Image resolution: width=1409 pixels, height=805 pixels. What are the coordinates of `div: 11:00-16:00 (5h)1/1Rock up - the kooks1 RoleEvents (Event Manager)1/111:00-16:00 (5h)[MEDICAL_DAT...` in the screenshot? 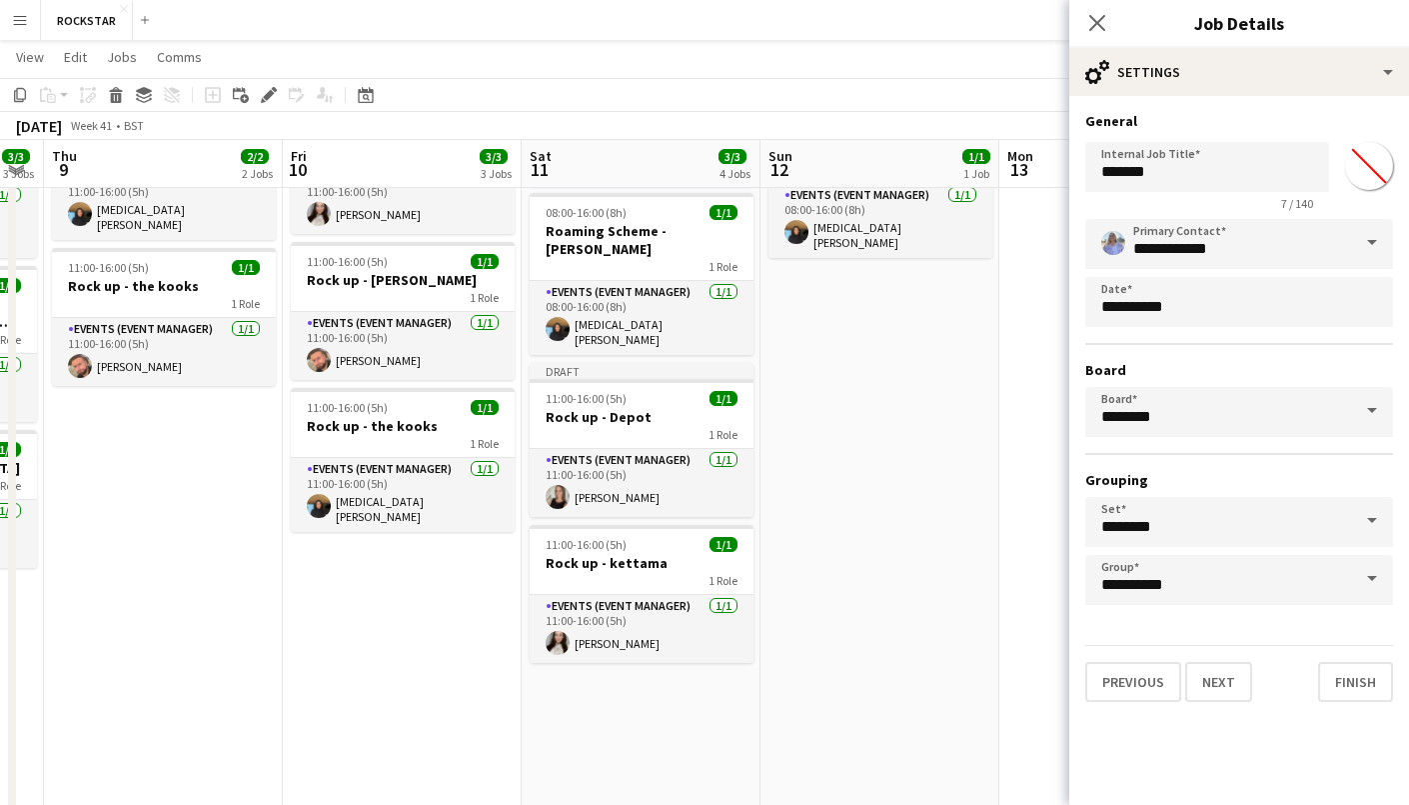 It's located at (403, 460).